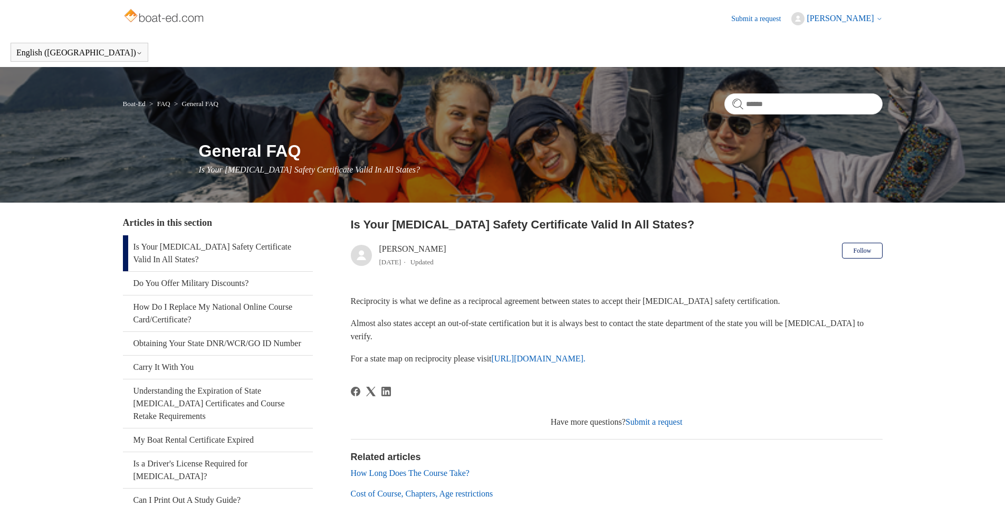 Image resolution: width=1005 pixels, height=506 pixels. What do you see at coordinates (371, 391) in the screenshot?
I see `a: X Corp` at bounding box center [371, 391].